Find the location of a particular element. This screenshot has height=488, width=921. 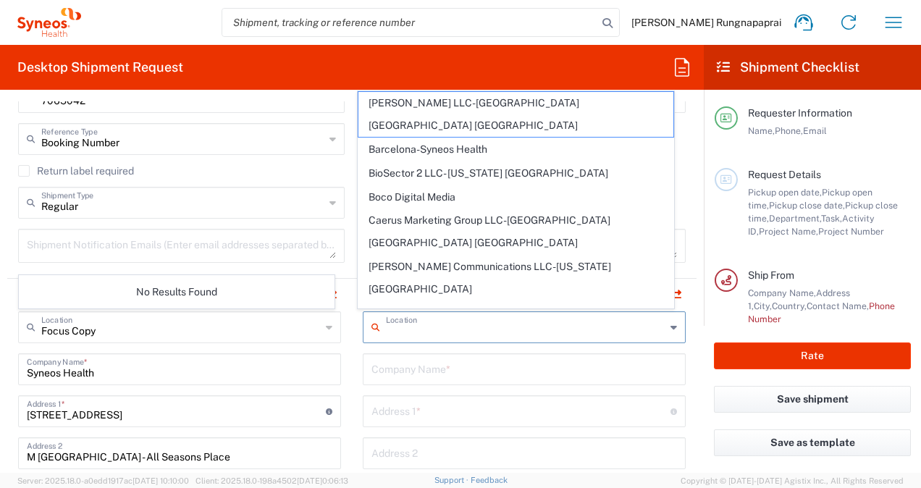

input: Shipment, tracking or reference number is located at coordinates (410, 22).